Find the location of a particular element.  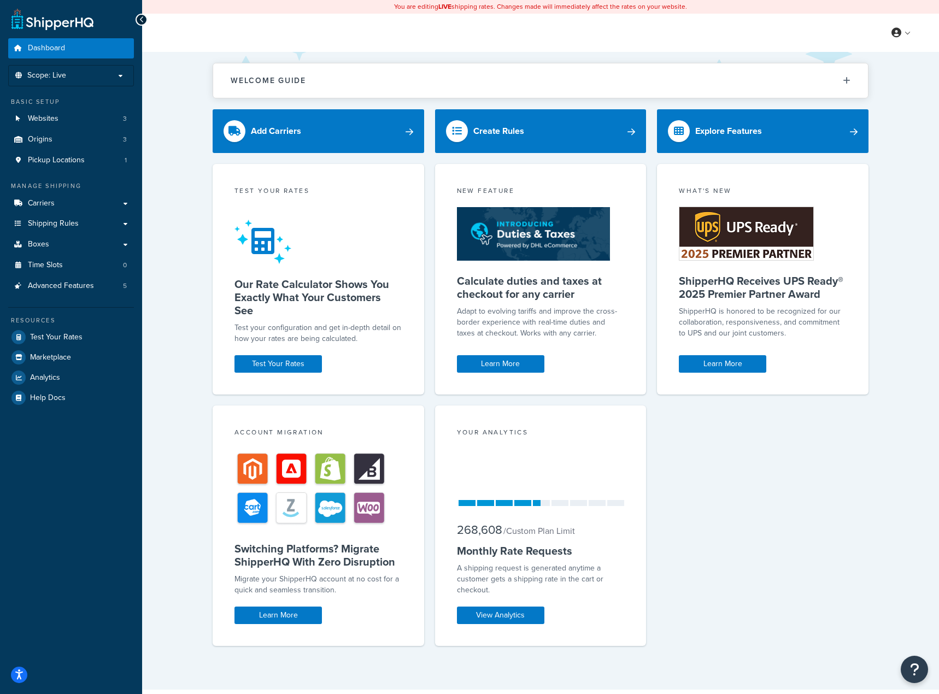

h5: Switching Platforms? Migrate ShipperHQ With Zero Disruption is located at coordinates (318, 555).